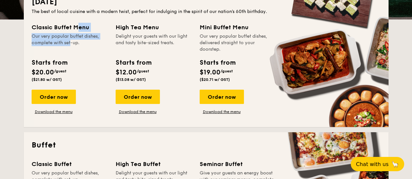  Describe the element at coordinates (238, 43) in the screenshot. I see `div: Our very popular buffet dishes, delivered straight to your doorstep.` at that location.